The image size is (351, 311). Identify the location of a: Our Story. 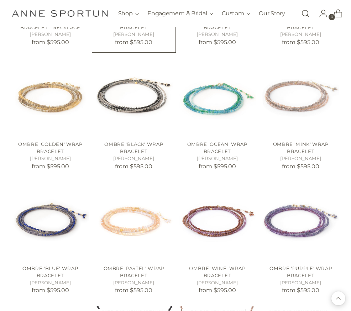
(271, 14).